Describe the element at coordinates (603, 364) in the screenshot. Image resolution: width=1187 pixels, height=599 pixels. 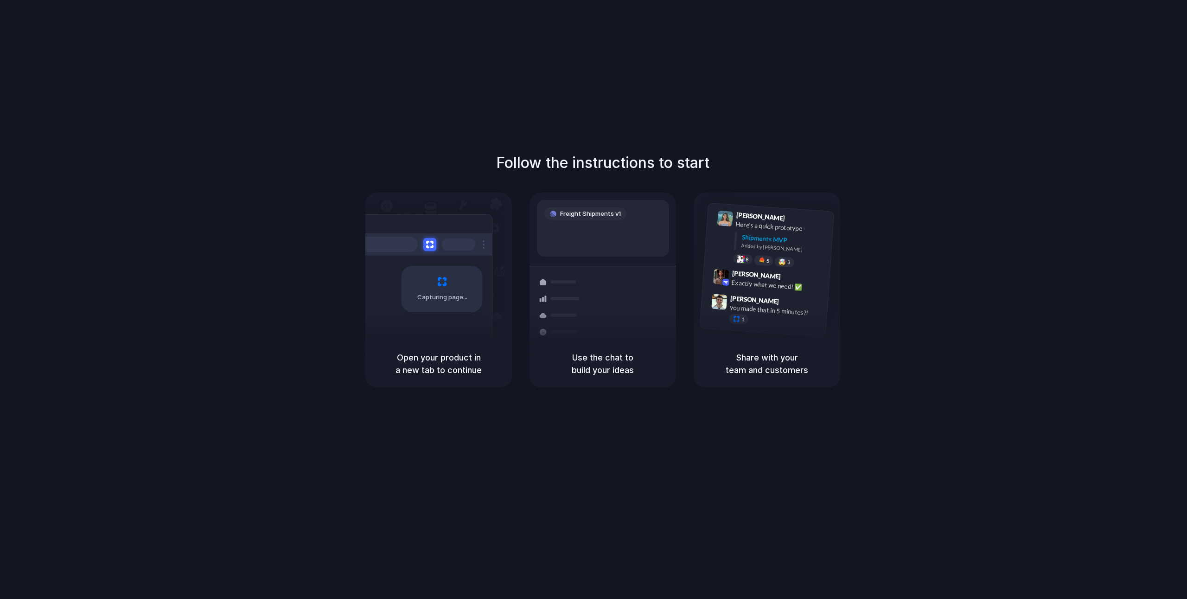
I see `h5: Use the chat to build your ideas` at that location.